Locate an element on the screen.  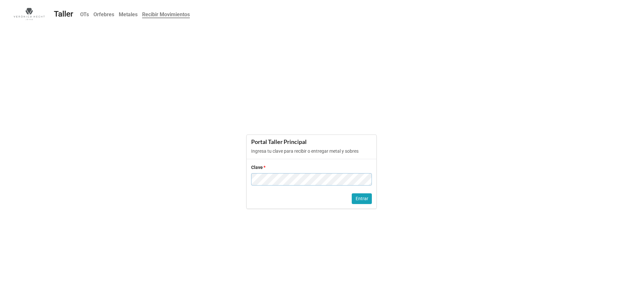
a: Metales is located at coordinates (128, 14).